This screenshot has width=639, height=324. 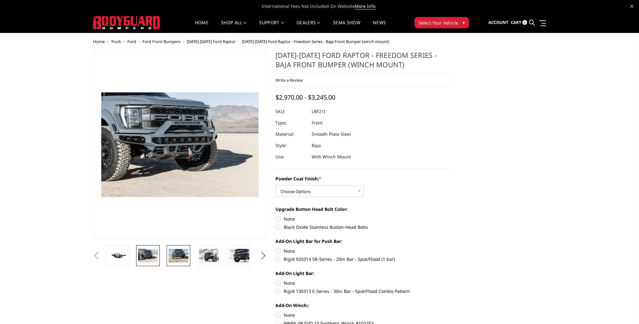 I want to click on a: More Info, so click(x=365, y=6).